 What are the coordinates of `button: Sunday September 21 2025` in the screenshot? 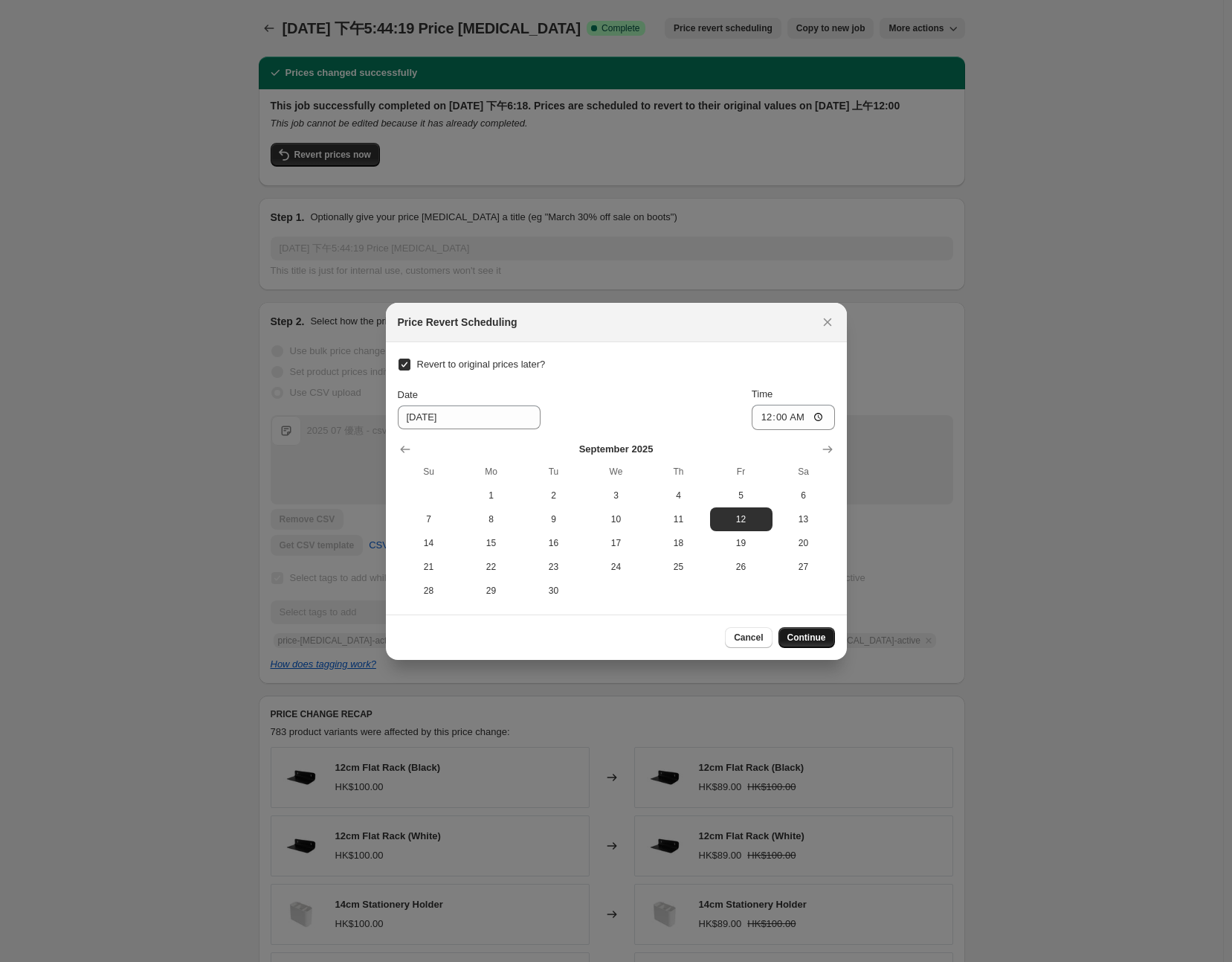 It's located at (429, 567).